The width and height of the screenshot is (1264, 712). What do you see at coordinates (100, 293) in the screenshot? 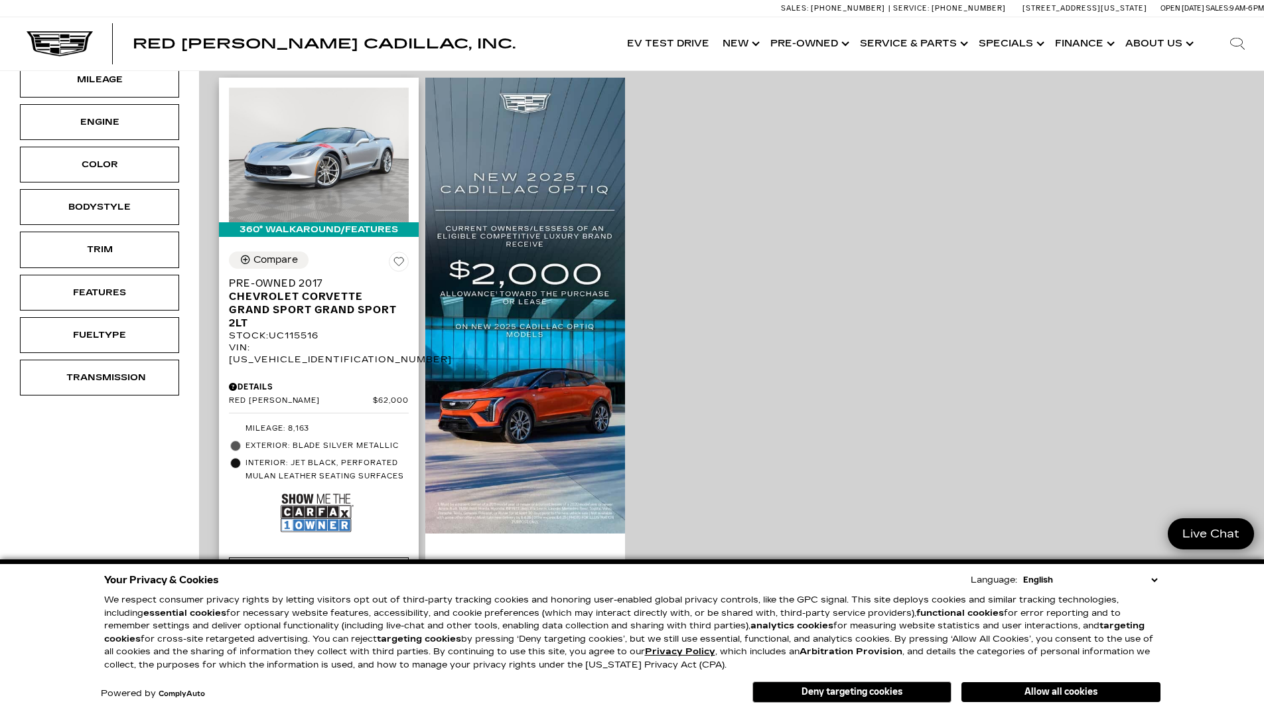
I see `div: Features` at bounding box center [100, 293].